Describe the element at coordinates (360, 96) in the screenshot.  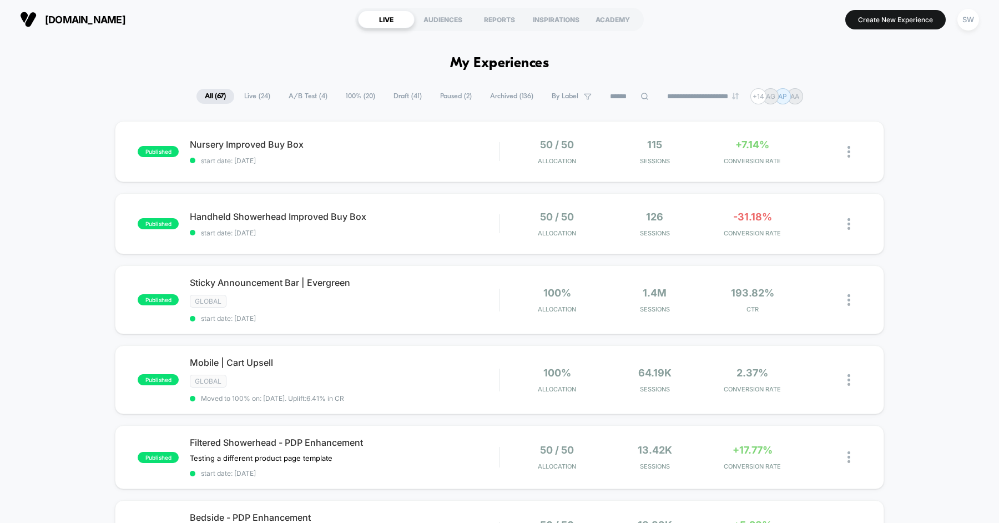
I see `span: 100% ( 20 )` at that location.